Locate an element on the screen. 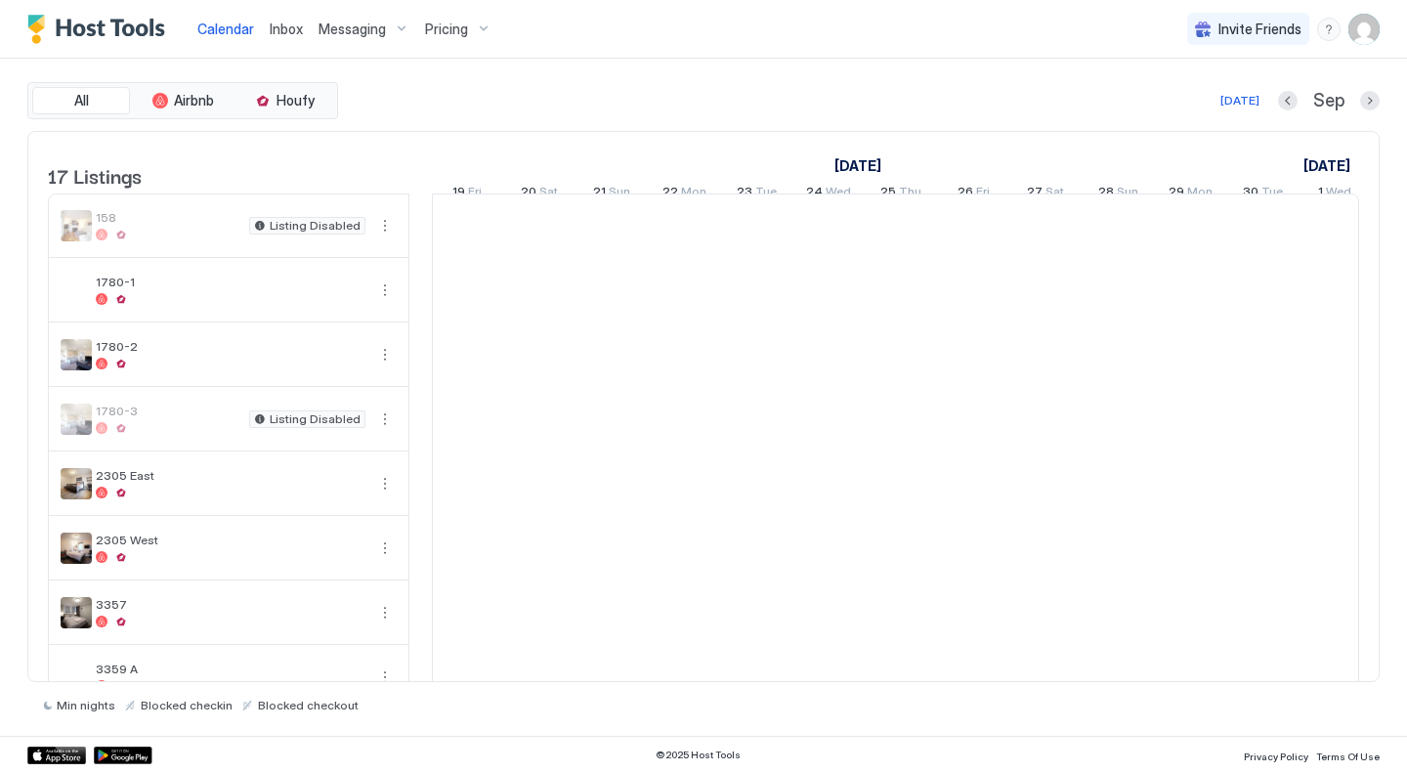 The image size is (1407, 773). a: September 29, 2025 is located at coordinates (1190, 193).